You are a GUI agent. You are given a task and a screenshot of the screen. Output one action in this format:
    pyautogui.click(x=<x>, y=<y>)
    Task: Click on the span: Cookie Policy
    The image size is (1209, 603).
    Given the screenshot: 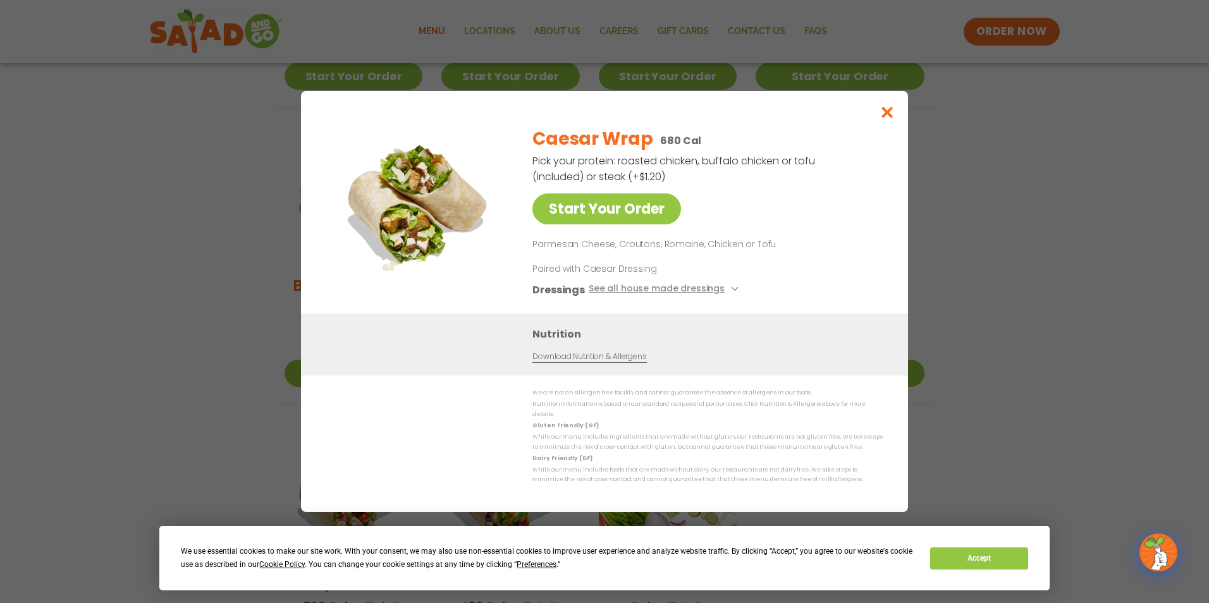 What is the action you would take?
    pyautogui.click(x=282, y=565)
    